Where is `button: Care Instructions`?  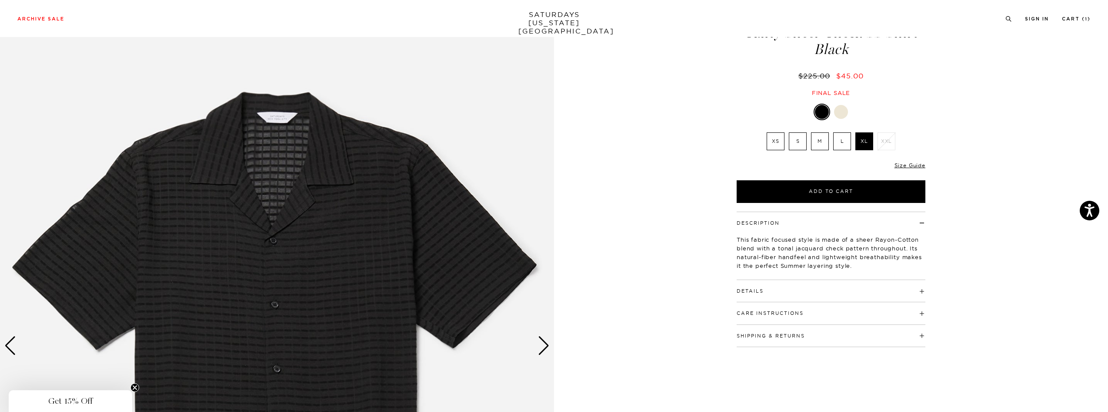
button: Care Instructions is located at coordinates (770, 313).